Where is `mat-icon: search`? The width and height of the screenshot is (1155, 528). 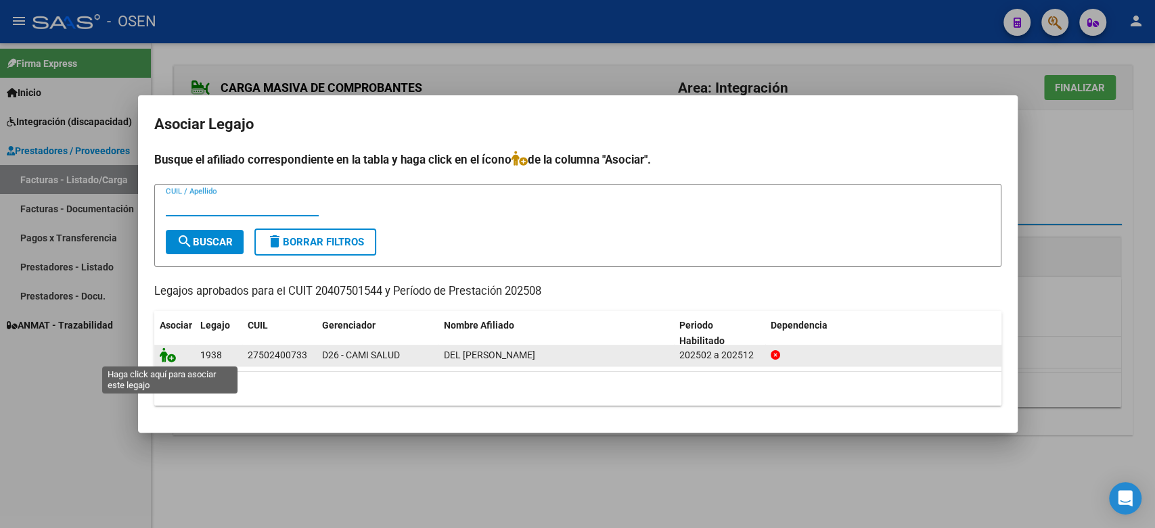 mat-icon: search is located at coordinates (185, 242).